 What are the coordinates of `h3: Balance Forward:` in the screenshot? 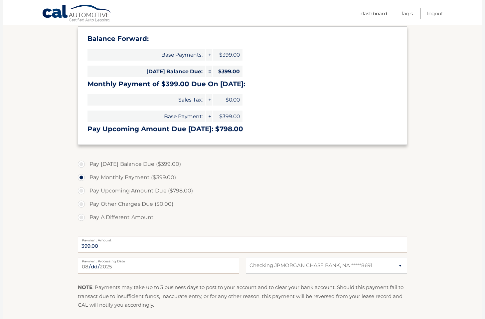 It's located at (243, 39).